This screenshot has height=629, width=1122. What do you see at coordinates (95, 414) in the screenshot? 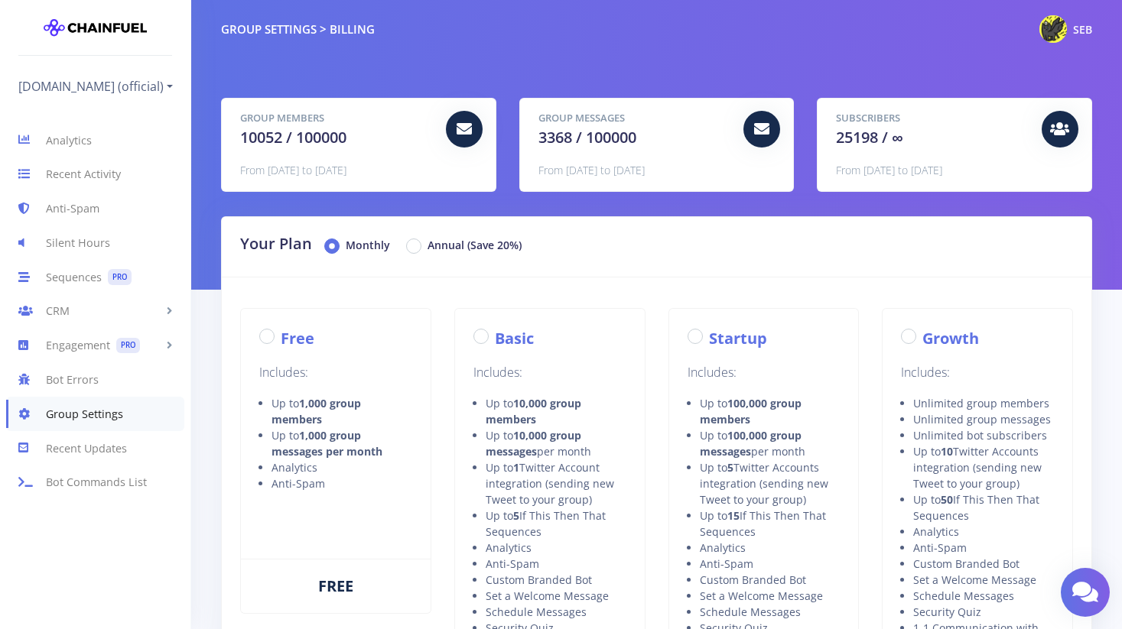
I see `a: Group Settings` at bounding box center [95, 414].